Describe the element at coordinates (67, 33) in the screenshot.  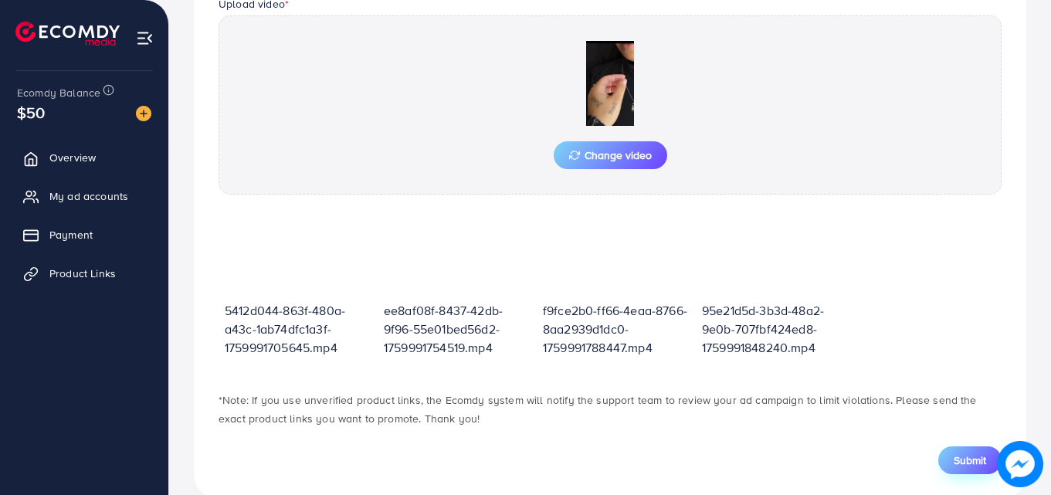
I see `img: logo` at that location.